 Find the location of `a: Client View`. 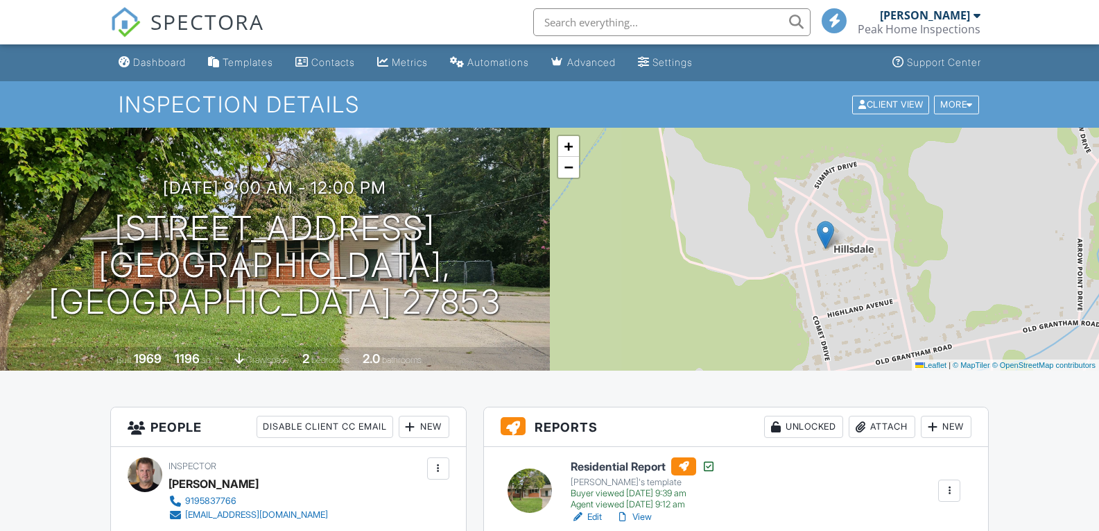

a: Client View is located at coordinates (892, 103).